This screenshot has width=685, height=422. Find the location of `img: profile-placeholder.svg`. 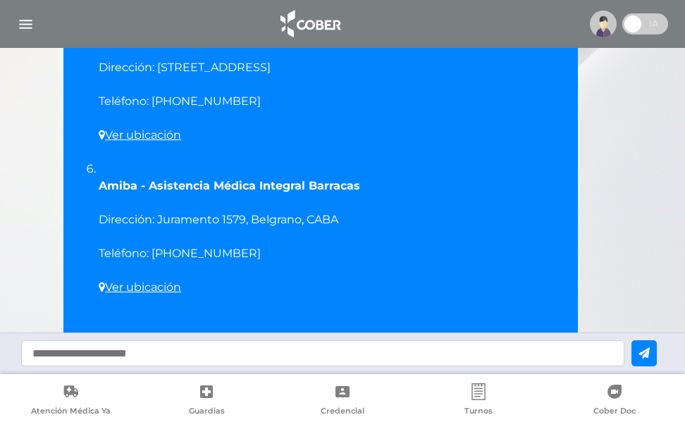

img: profile-placeholder.svg is located at coordinates (603, 24).